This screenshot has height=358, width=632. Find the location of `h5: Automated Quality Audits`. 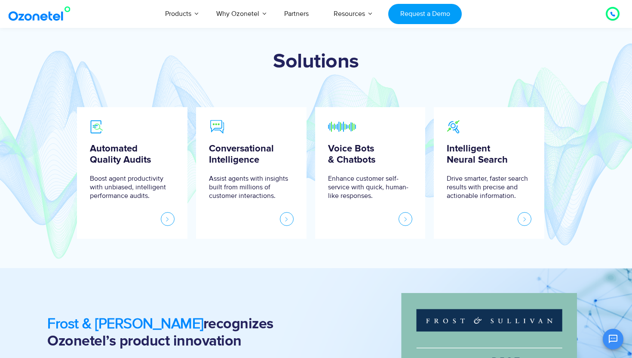

h5: Automated Quality Audits is located at coordinates (132, 154).